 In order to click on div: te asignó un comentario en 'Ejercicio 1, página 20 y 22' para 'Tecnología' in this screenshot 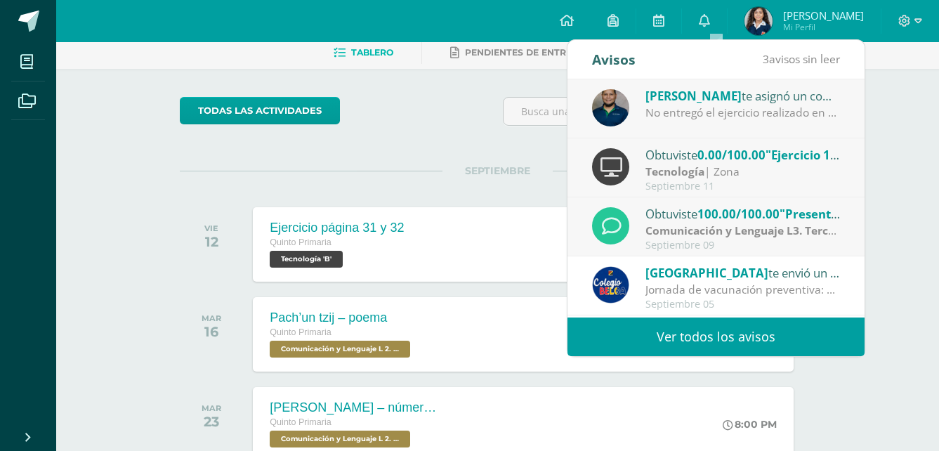, I will do `click(743, 96)`.